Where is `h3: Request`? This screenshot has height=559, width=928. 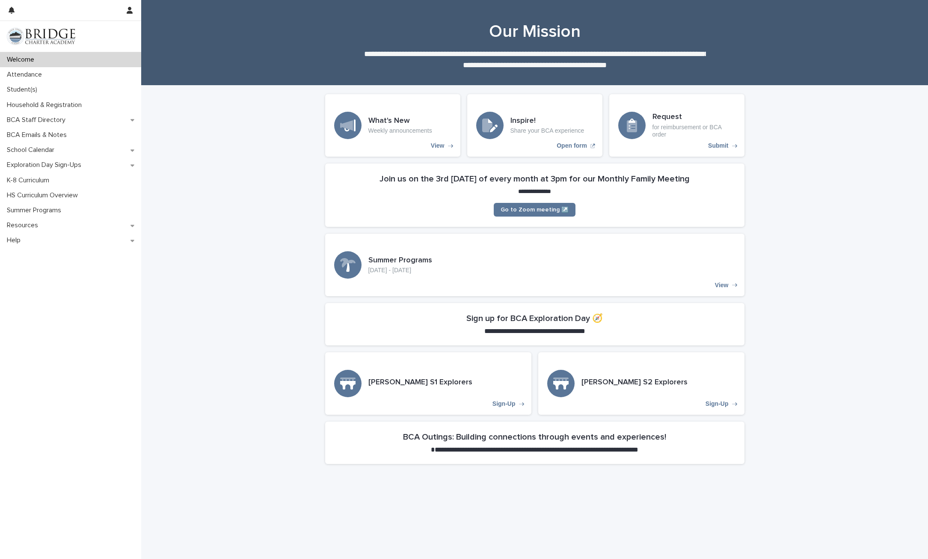
h3: Request is located at coordinates (694, 117).